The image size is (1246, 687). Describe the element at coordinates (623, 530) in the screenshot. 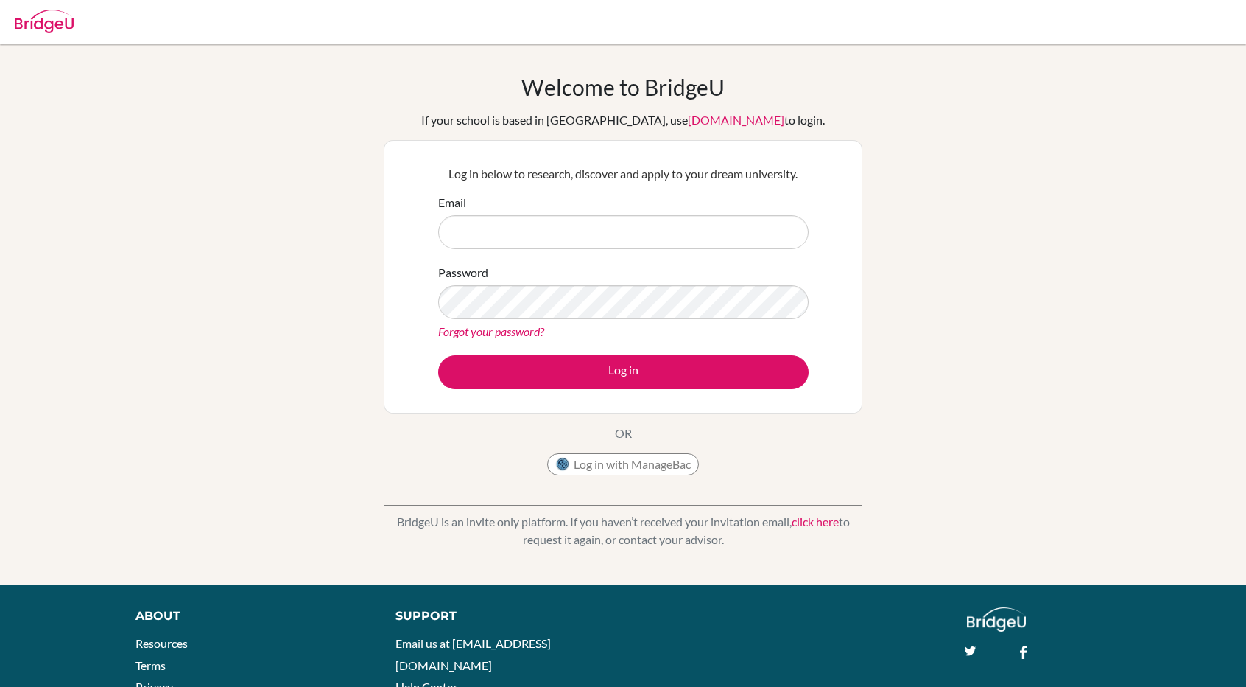

I see `p: BridgeU is an invite only platform. If you haven’t received your invitation email, to request it ...` at that location.